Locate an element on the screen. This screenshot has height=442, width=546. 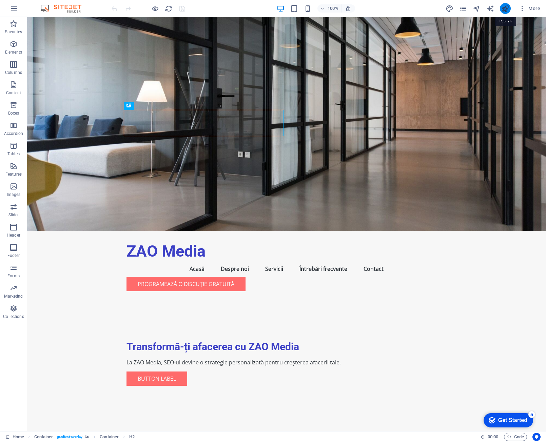
p: Content is located at coordinates (14, 93).